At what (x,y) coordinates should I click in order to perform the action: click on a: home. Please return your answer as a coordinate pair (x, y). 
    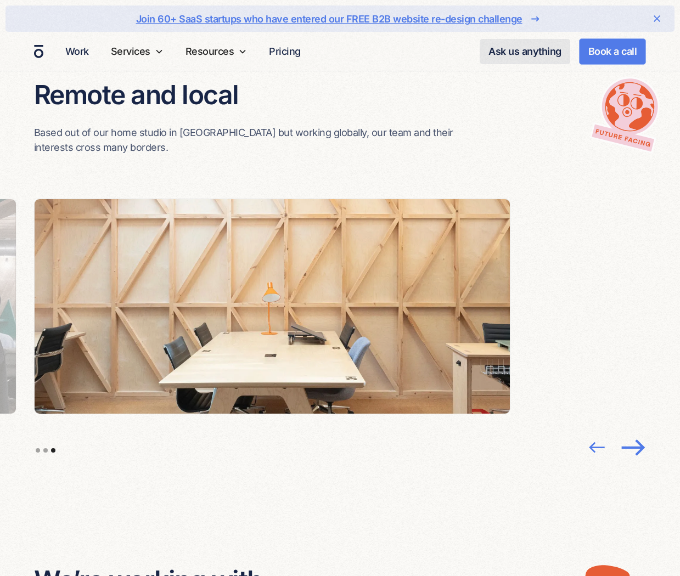
    Looking at the image, I should click on (38, 52).